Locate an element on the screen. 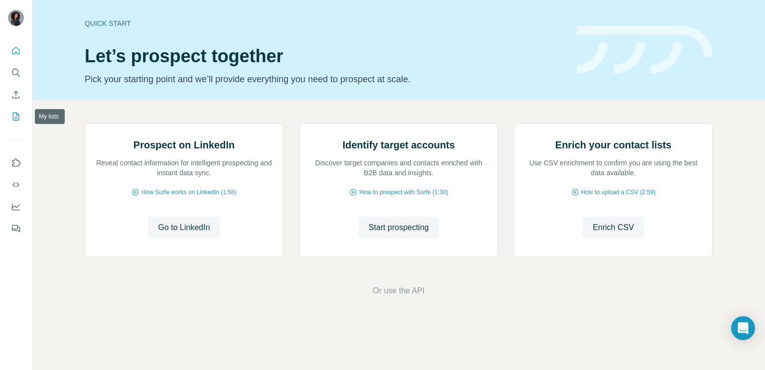 The width and height of the screenshot is (765, 370). span: Or use the API is located at coordinates (399, 291).